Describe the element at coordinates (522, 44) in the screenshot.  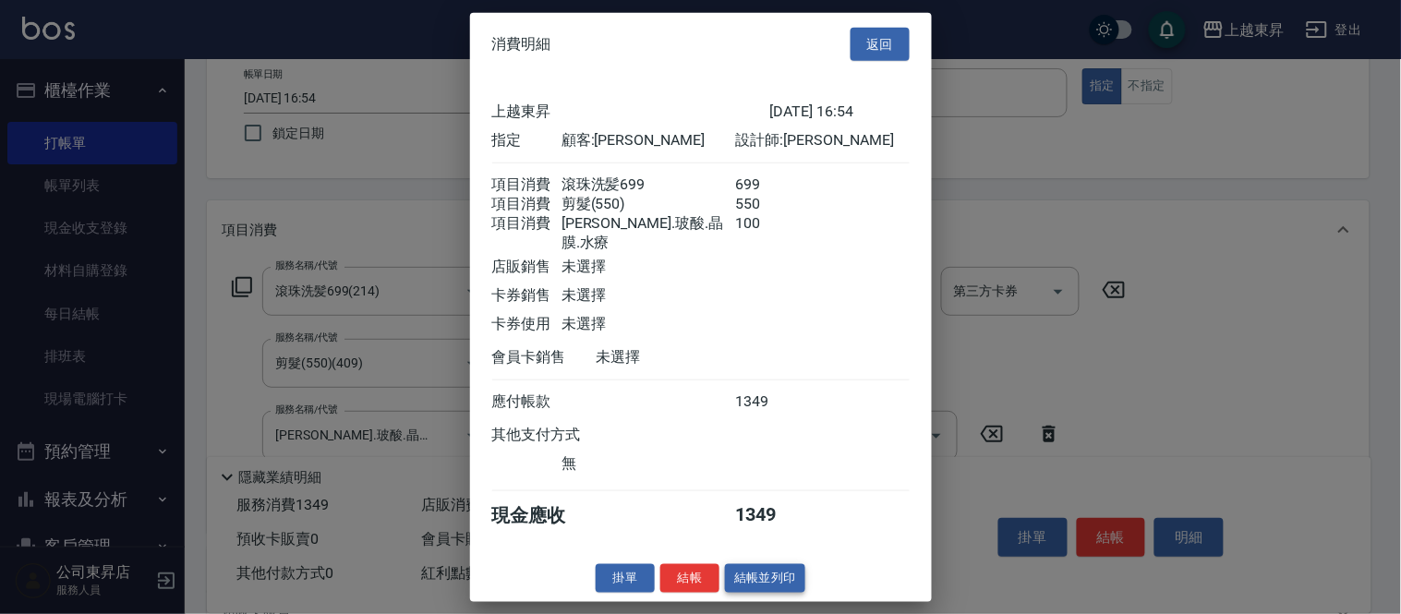
I see `span: 消費明細` at that location.